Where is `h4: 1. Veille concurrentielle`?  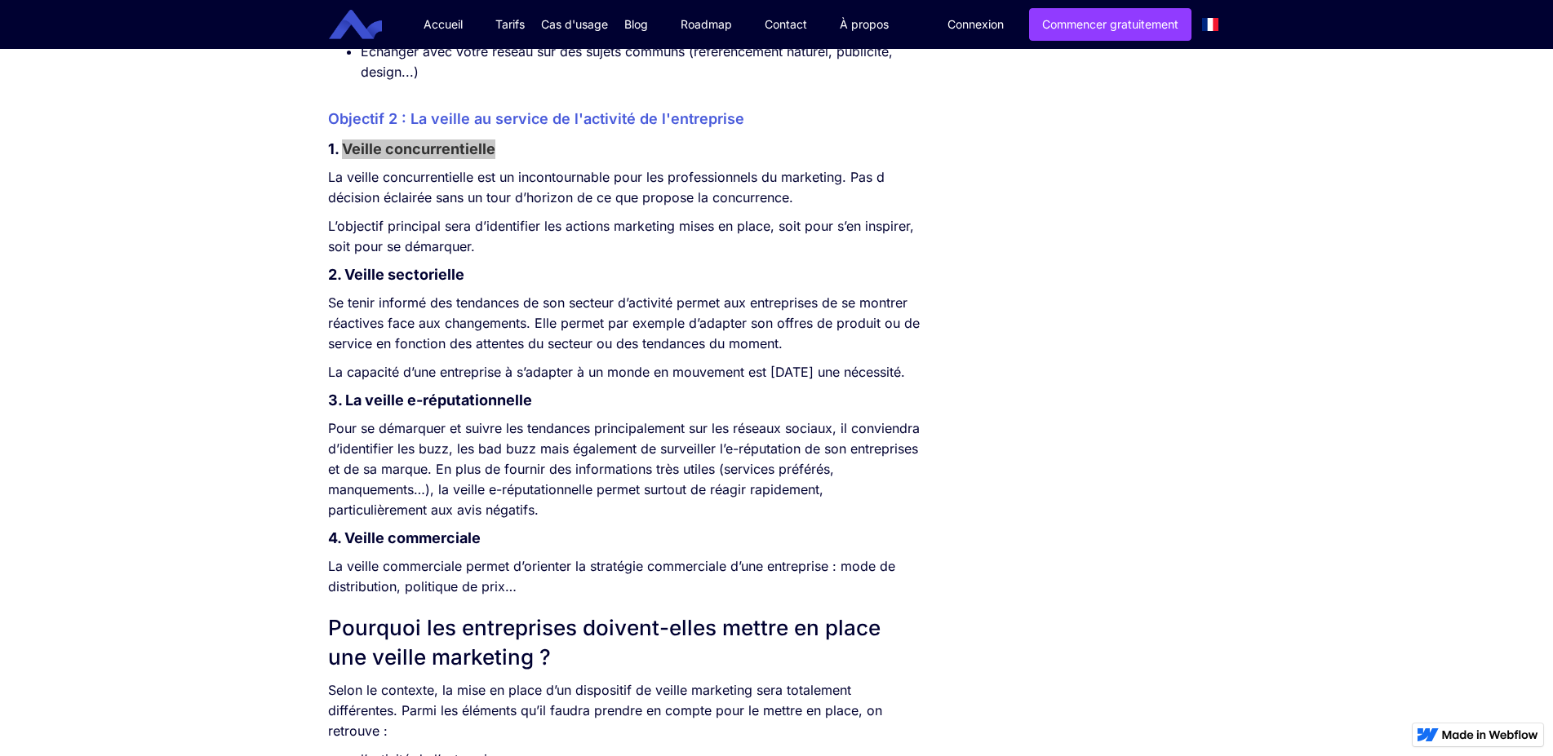 h4: 1. Veille concurrentielle is located at coordinates (624, 149).